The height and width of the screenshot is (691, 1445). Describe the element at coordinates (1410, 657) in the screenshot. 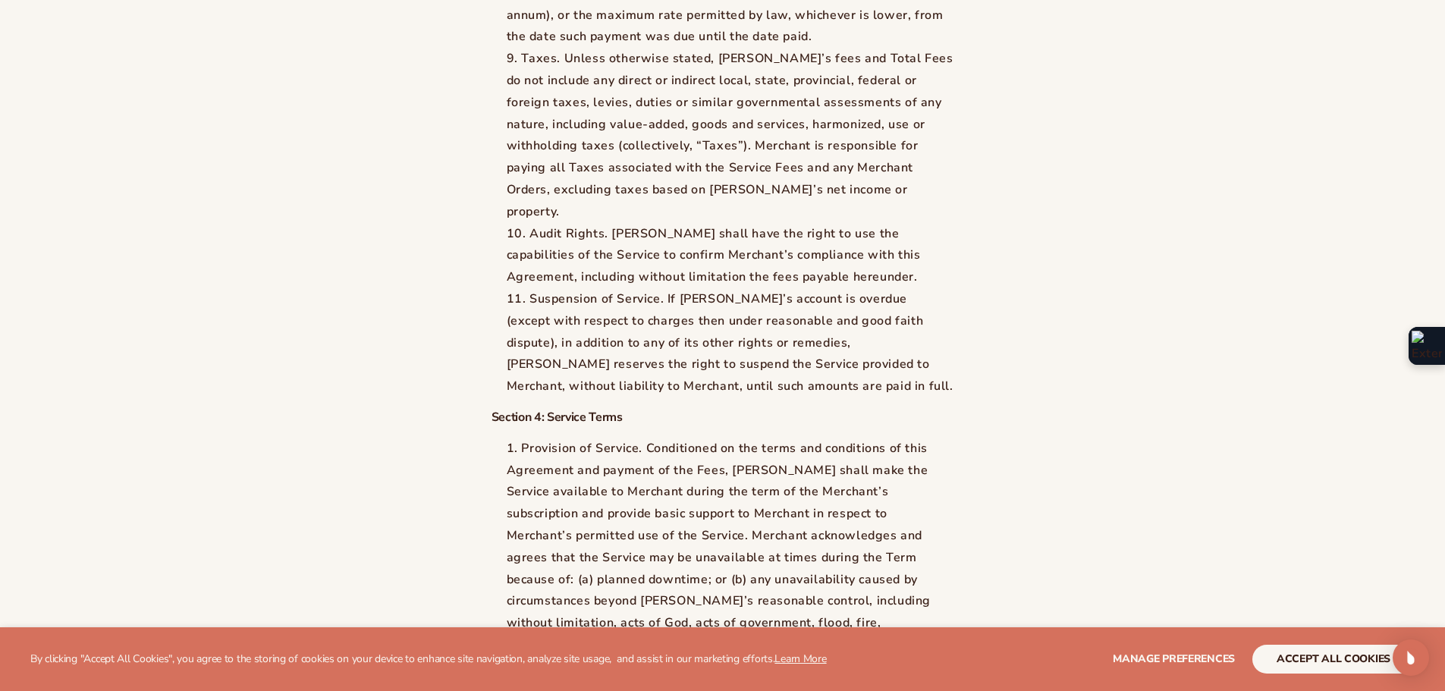

I see `div: Open Intercom Messenger` at that location.